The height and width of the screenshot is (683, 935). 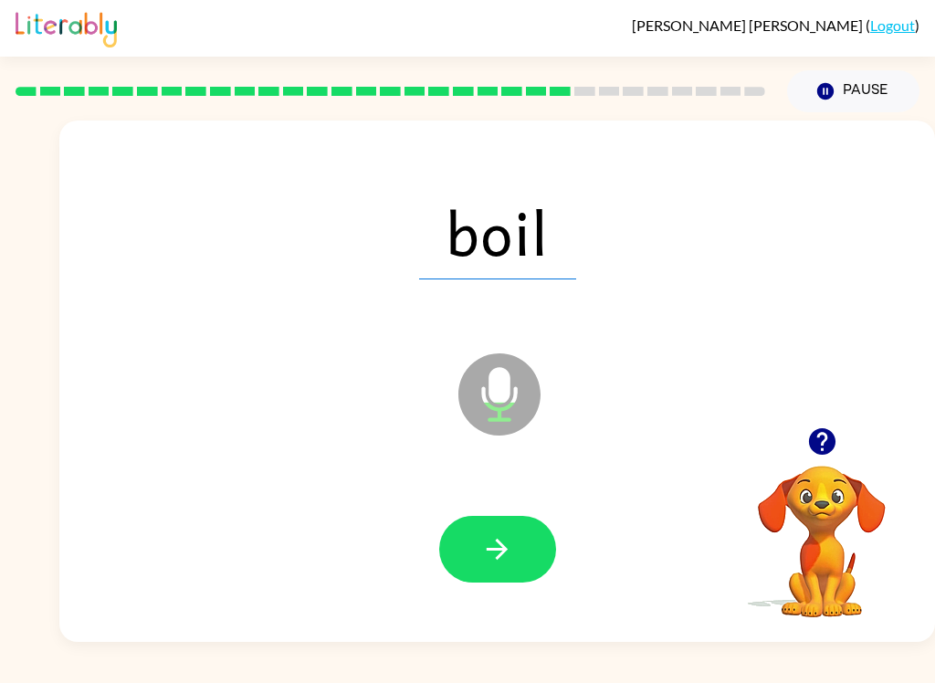 I want to click on img: Literably, so click(x=66, y=27).